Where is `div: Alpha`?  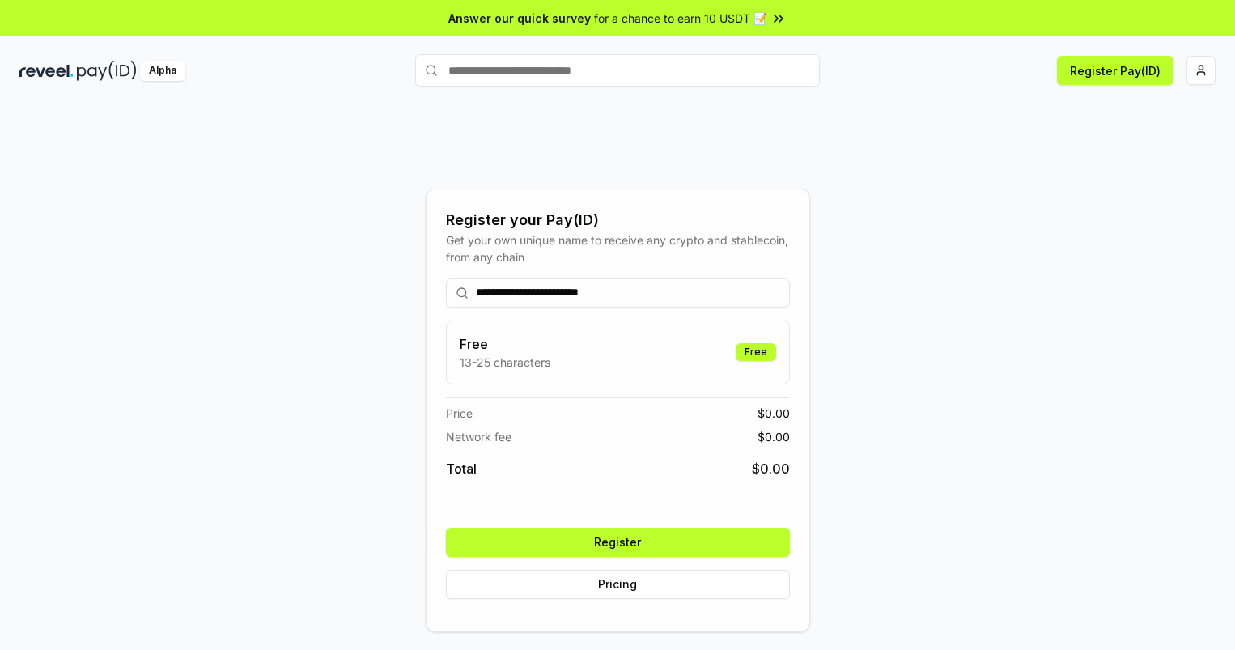 div: Alpha is located at coordinates (163, 70).